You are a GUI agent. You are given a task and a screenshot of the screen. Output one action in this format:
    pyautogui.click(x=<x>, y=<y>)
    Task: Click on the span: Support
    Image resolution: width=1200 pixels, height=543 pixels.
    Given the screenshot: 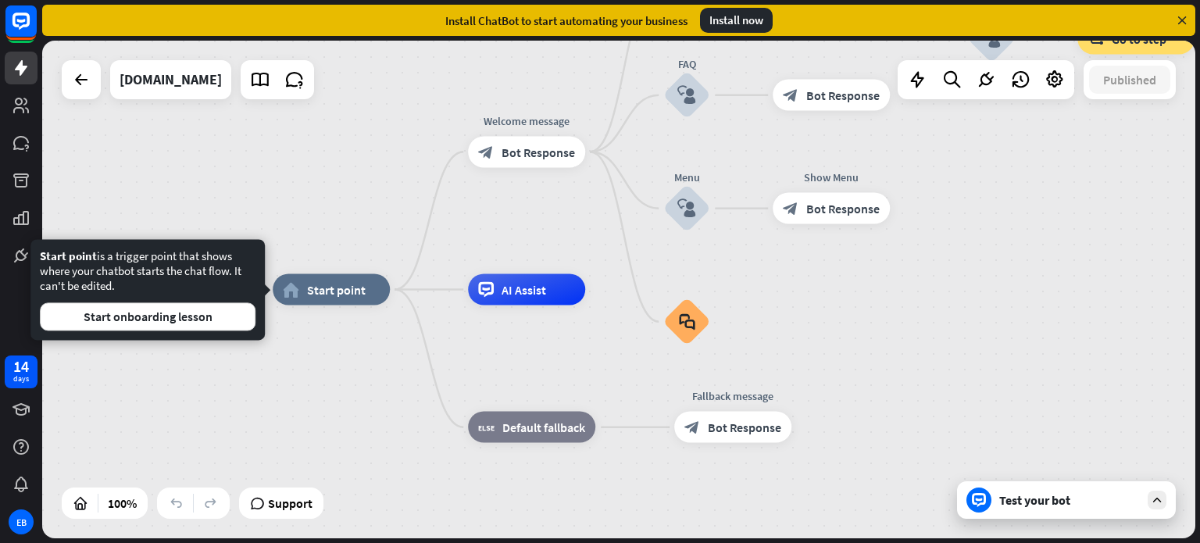 What is the action you would take?
    pyautogui.click(x=290, y=503)
    